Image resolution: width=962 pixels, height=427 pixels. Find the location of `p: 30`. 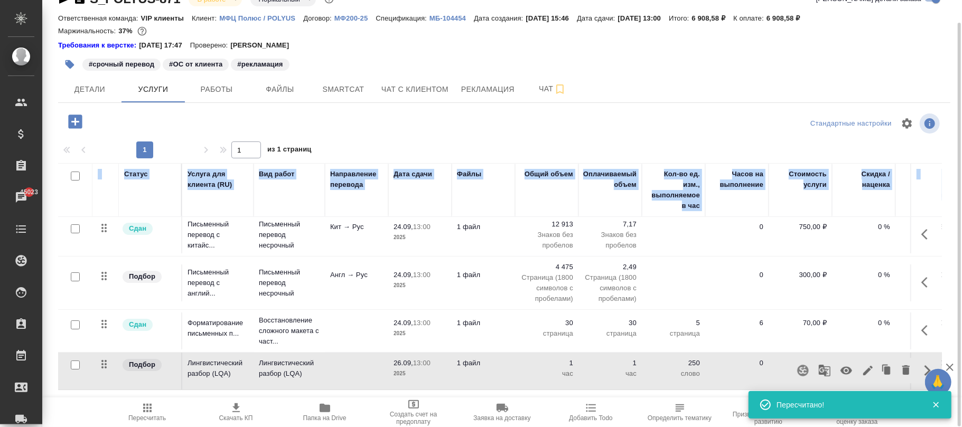

p: 30 is located at coordinates (610, 323).